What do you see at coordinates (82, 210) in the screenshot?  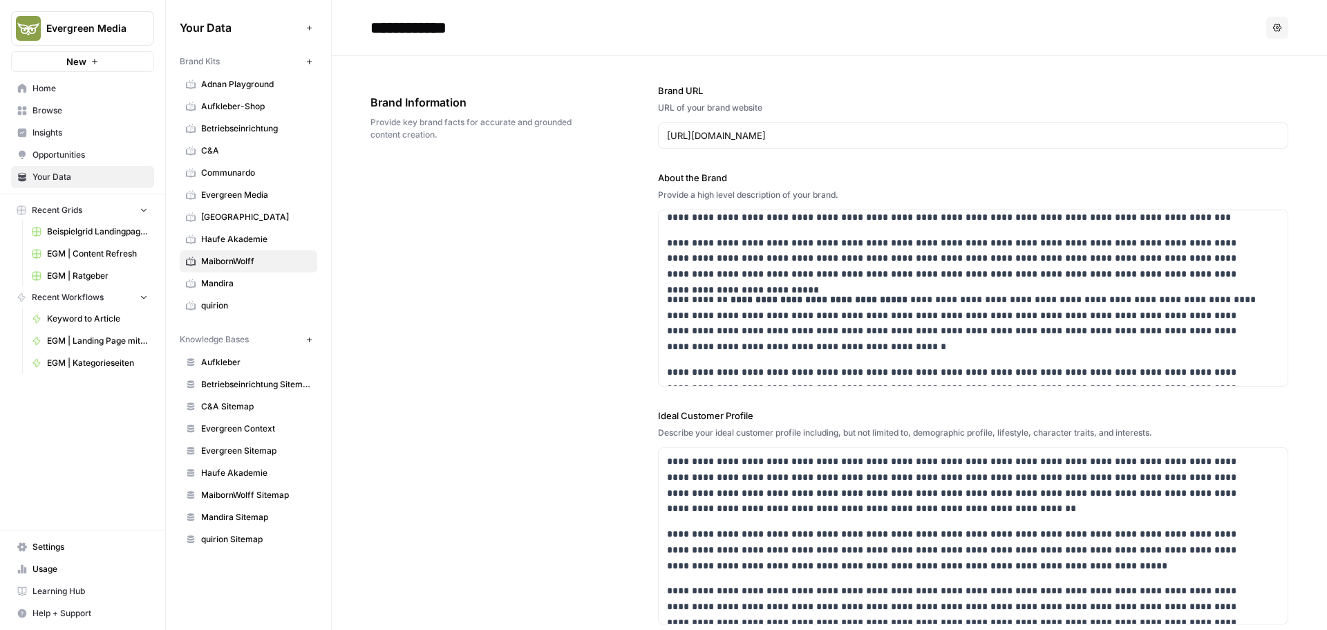 I see `button: Recent Grids` at bounding box center [82, 210].